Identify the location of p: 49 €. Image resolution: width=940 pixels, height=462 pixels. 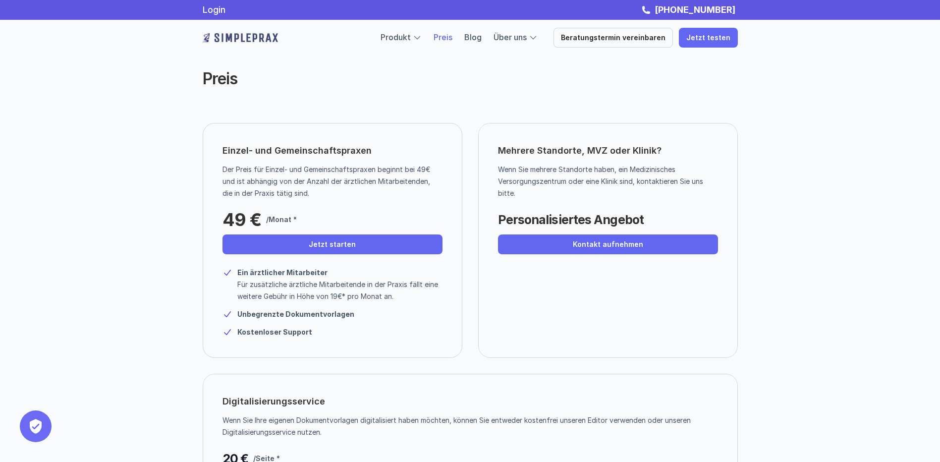
(242, 220).